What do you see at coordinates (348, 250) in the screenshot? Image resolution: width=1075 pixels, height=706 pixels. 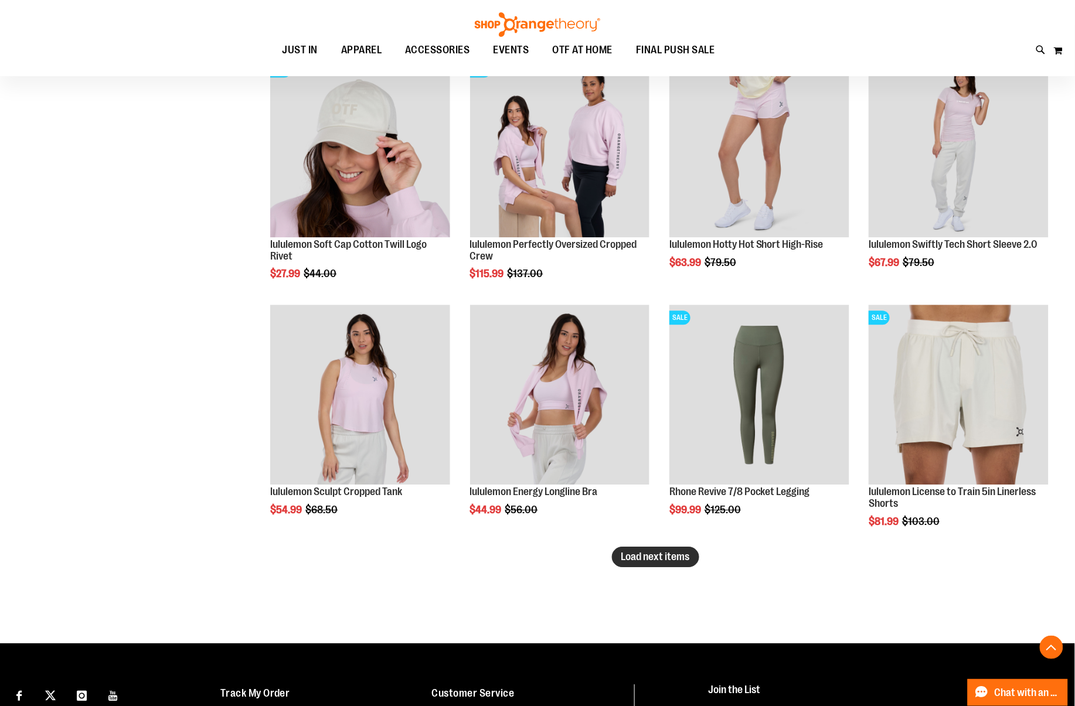 I see `a: lululemon Soft Cap Cotton Twill Logo Rivet` at bounding box center [348, 250].